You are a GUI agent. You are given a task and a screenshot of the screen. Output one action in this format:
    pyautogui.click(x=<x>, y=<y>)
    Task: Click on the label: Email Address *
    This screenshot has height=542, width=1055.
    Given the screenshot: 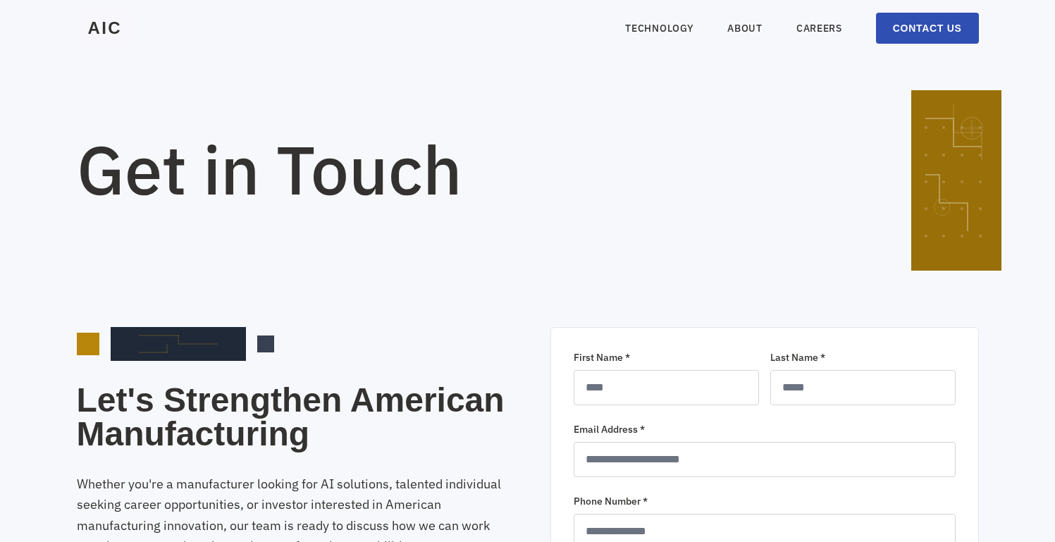 What is the action you would take?
    pyautogui.click(x=765, y=429)
    